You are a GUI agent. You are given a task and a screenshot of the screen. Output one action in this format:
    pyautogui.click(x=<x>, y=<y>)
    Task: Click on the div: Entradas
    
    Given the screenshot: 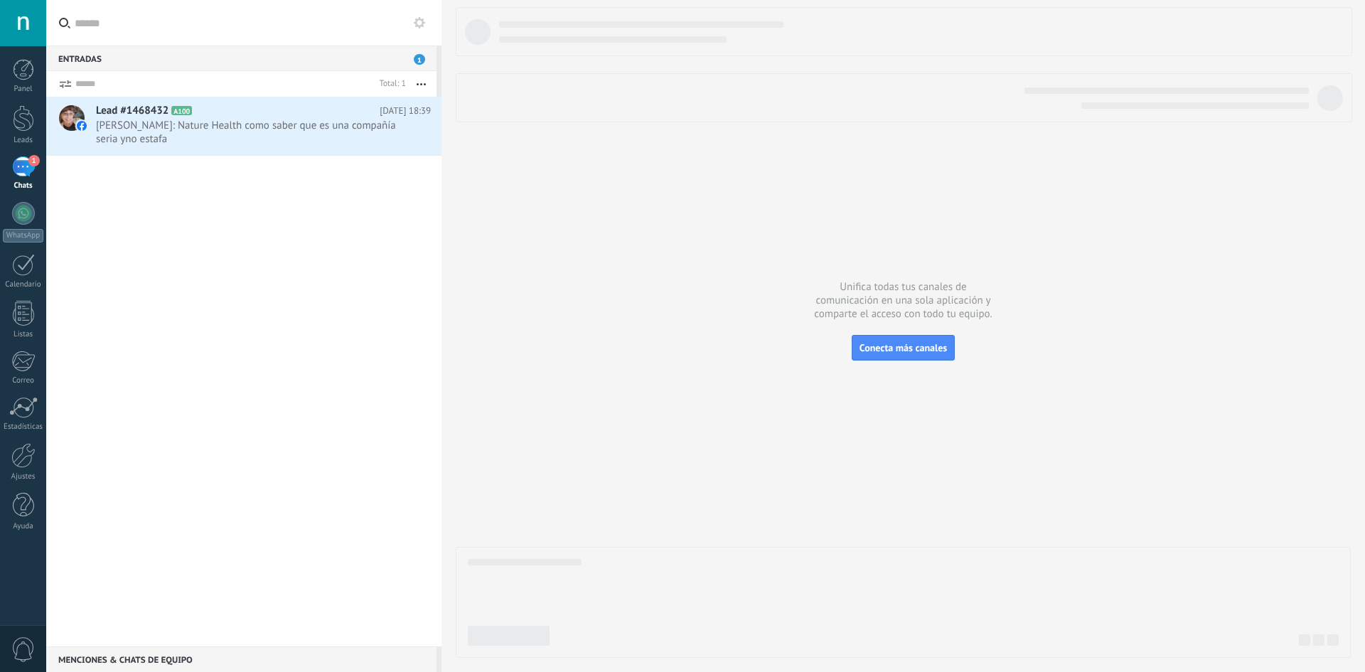 What is the action you would take?
    pyautogui.click(x=241, y=58)
    